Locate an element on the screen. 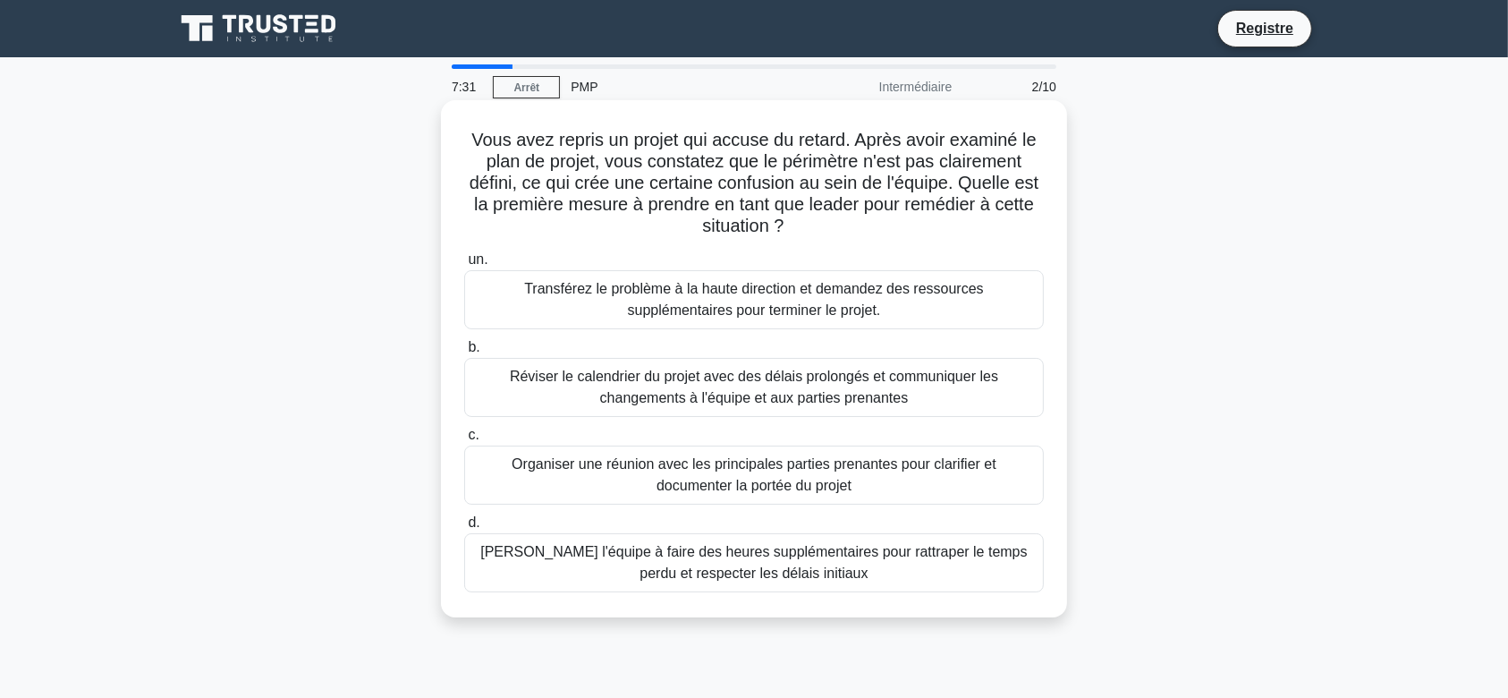 This screenshot has height=698, width=1508. font: Intermédiaire is located at coordinates (916, 87).